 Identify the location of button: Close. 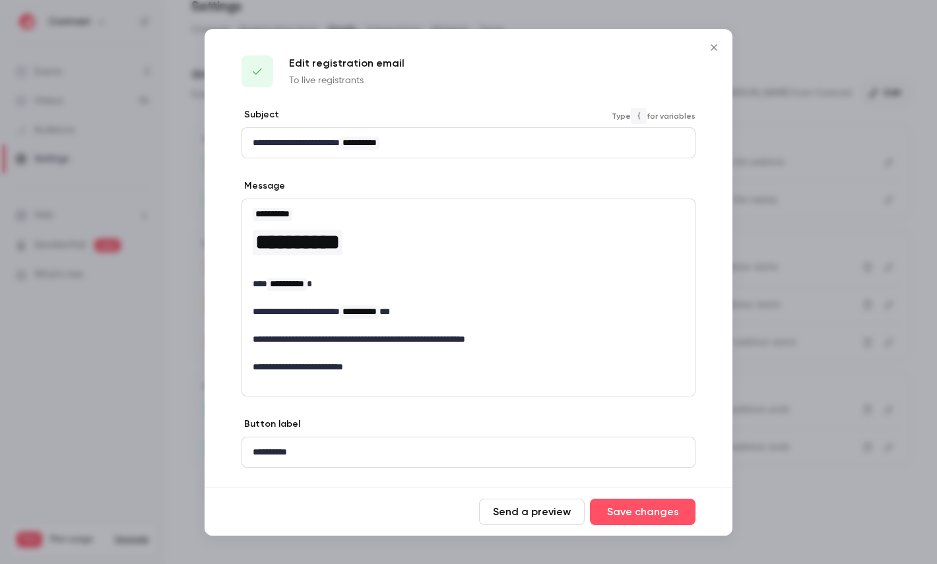
(714, 48).